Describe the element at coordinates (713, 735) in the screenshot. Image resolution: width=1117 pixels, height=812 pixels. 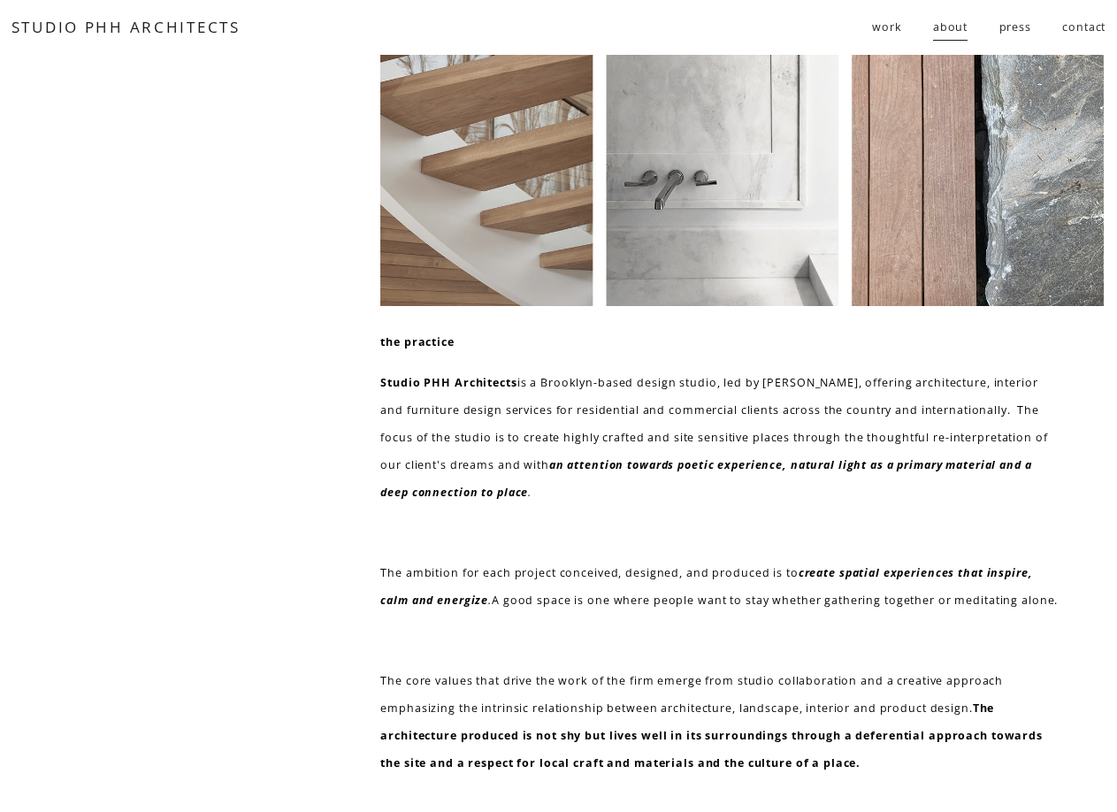
I see `strong: The architecture produced is not shy but lives well in its surroundings through a deferential app...` at that location.